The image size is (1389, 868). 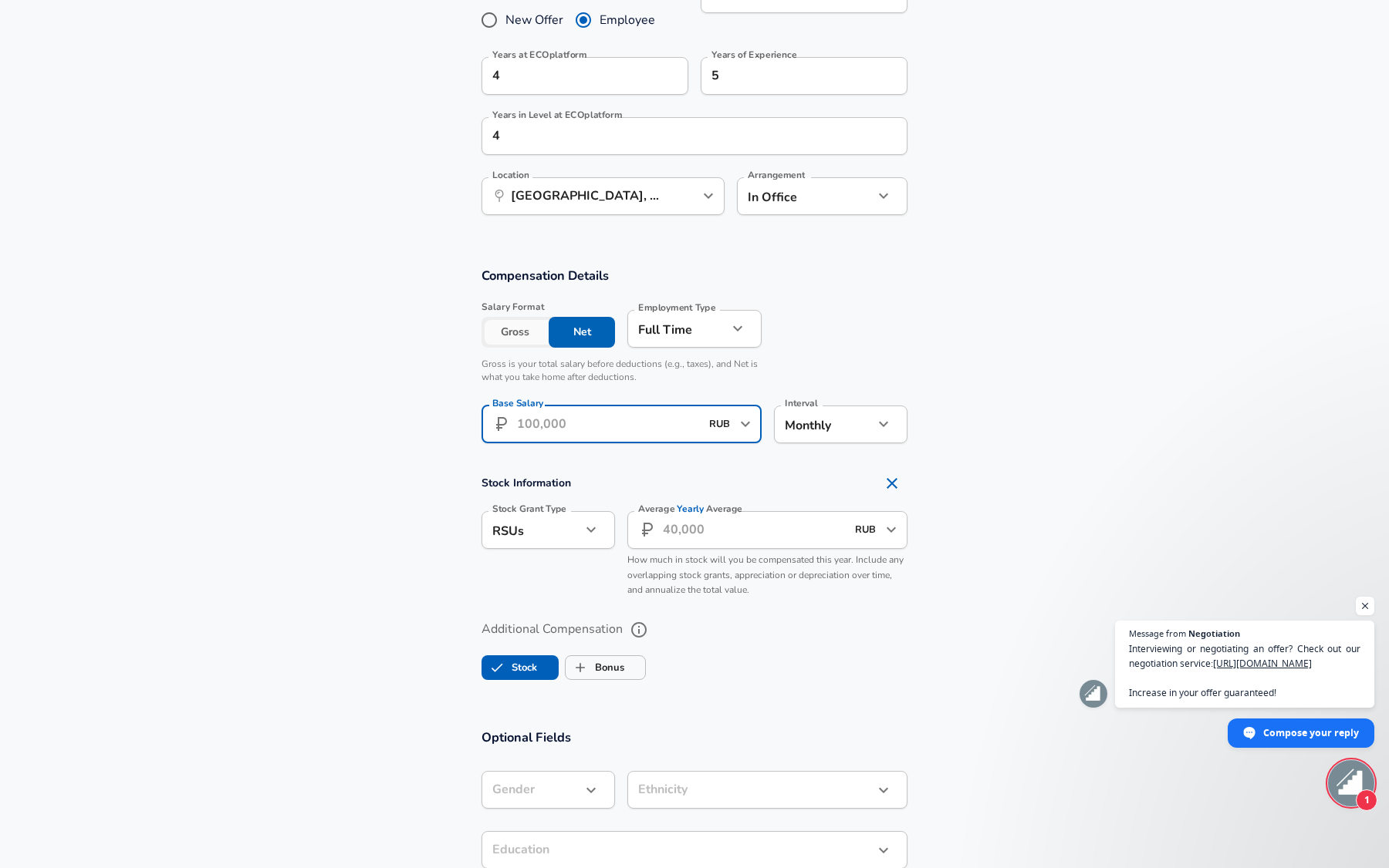 I want to click on div: Open chat, so click(x=1351, y=784).